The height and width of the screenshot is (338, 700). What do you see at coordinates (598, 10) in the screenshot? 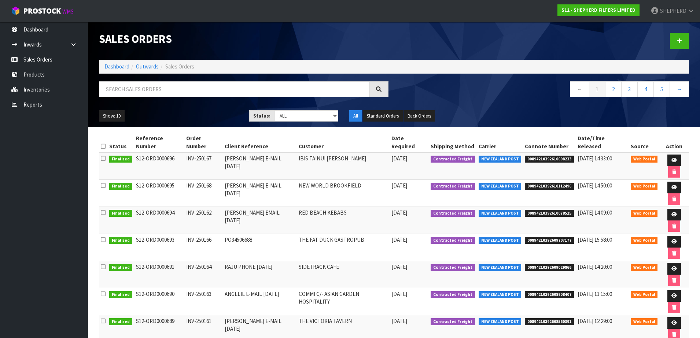
I see `strong: S12 - SHEPHERD FILTERS LIMITED` at bounding box center [598, 10].